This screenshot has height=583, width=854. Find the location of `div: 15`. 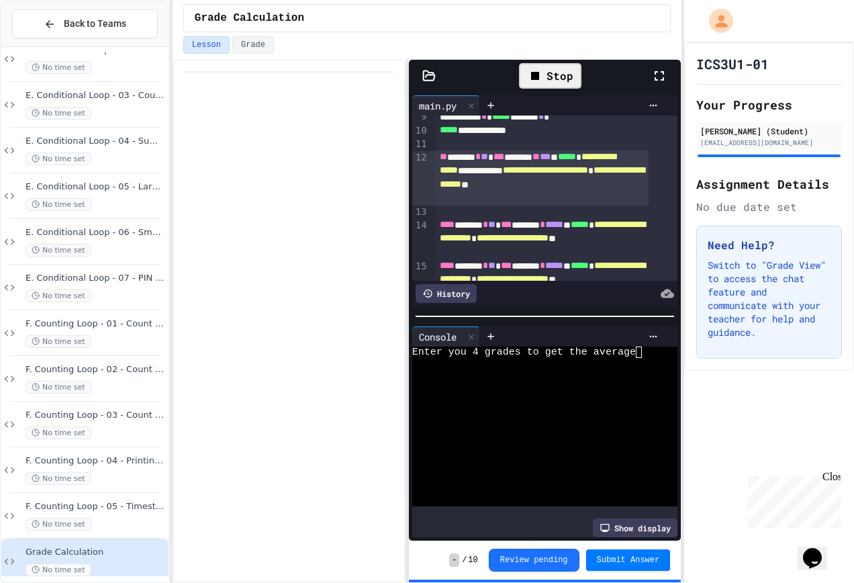

div: 15 is located at coordinates (420, 280).